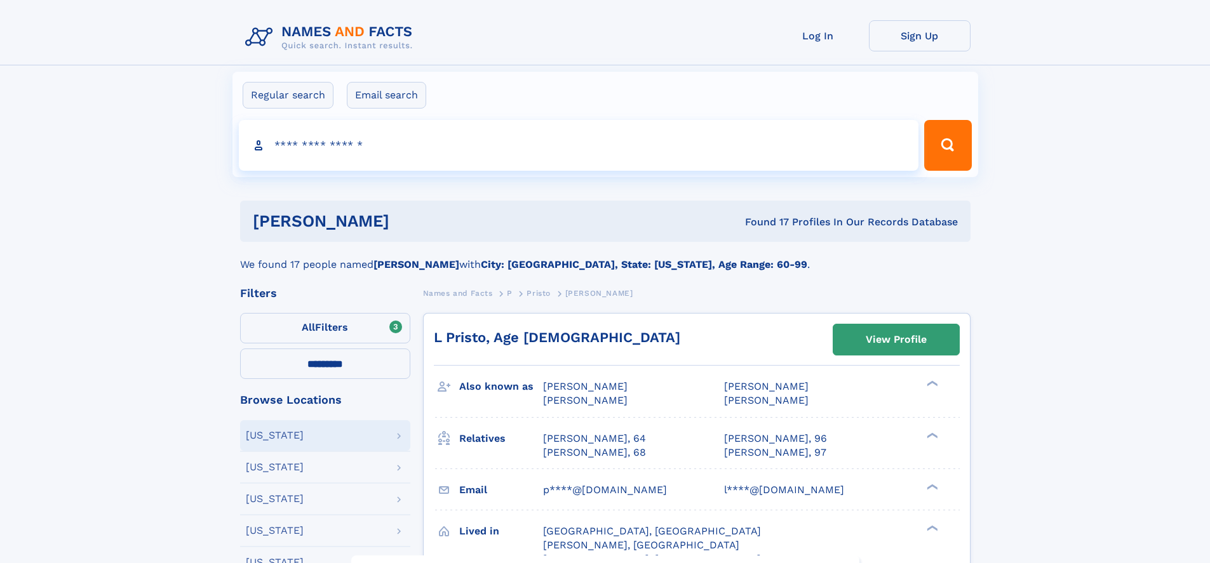 The image size is (1210, 563). What do you see at coordinates (325, 293) in the screenshot?
I see `div: Filters` at bounding box center [325, 293].